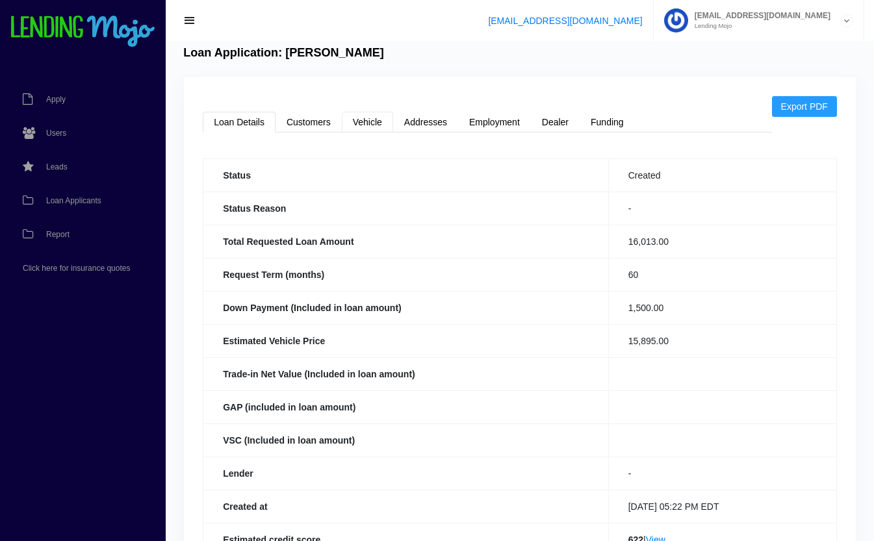  What do you see at coordinates (406, 473) in the screenshot?
I see `th: Lender` at bounding box center [406, 473].